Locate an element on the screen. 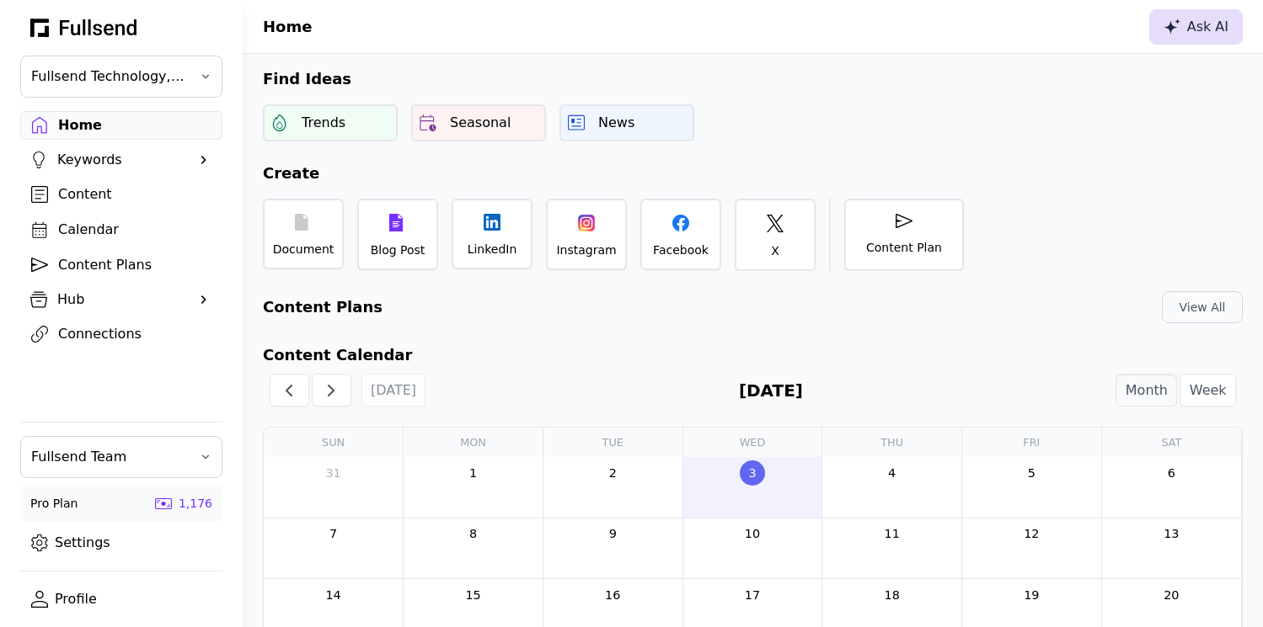 This screenshot has height=627, width=1263. td: September 13, 2025 is located at coordinates (1171, 548).